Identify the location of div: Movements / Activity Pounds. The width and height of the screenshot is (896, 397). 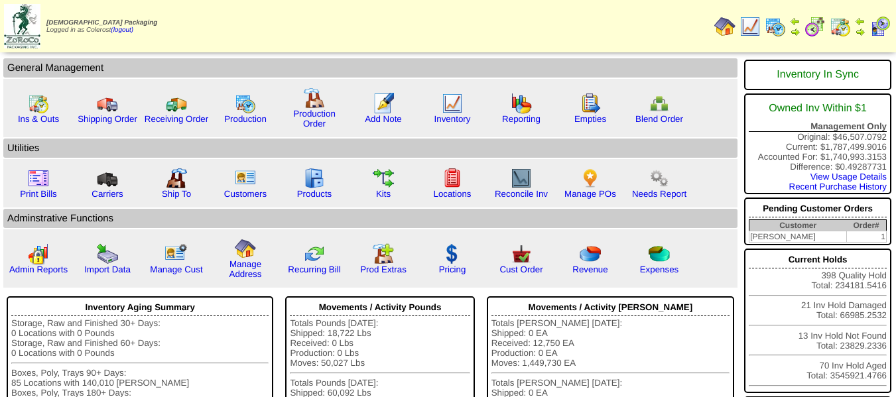
(380, 308).